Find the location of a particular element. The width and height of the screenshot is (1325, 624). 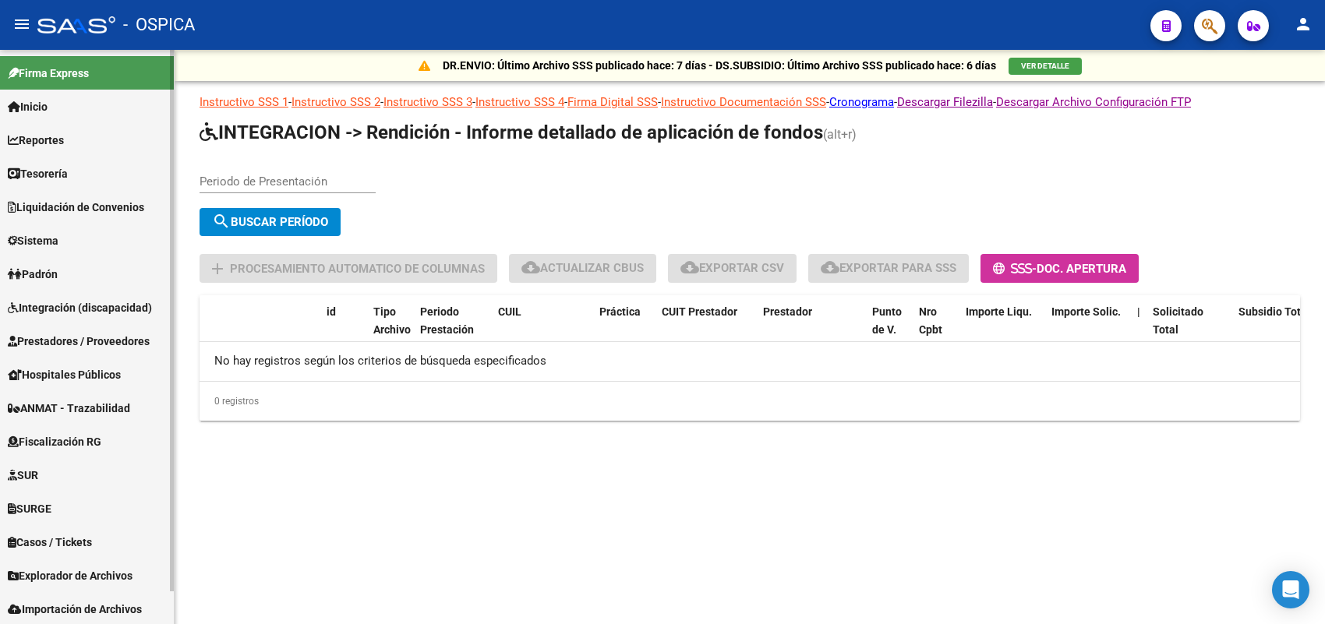

datatable-header-cell: Nro Cpbt is located at coordinates (936, 330).